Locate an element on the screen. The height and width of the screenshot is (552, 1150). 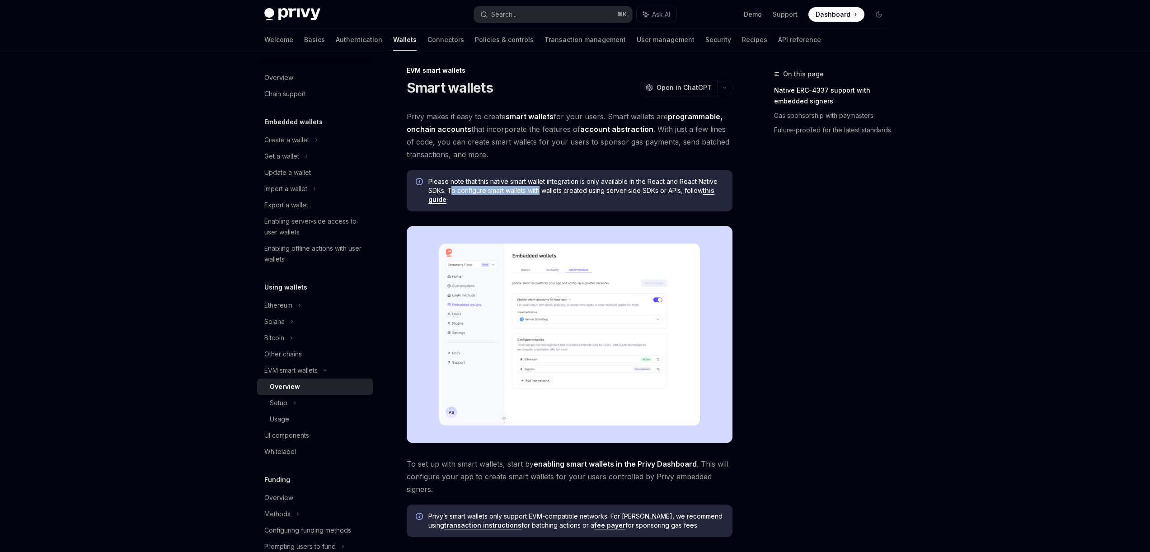
a: account abstraction is located at coordinates (617, 129).